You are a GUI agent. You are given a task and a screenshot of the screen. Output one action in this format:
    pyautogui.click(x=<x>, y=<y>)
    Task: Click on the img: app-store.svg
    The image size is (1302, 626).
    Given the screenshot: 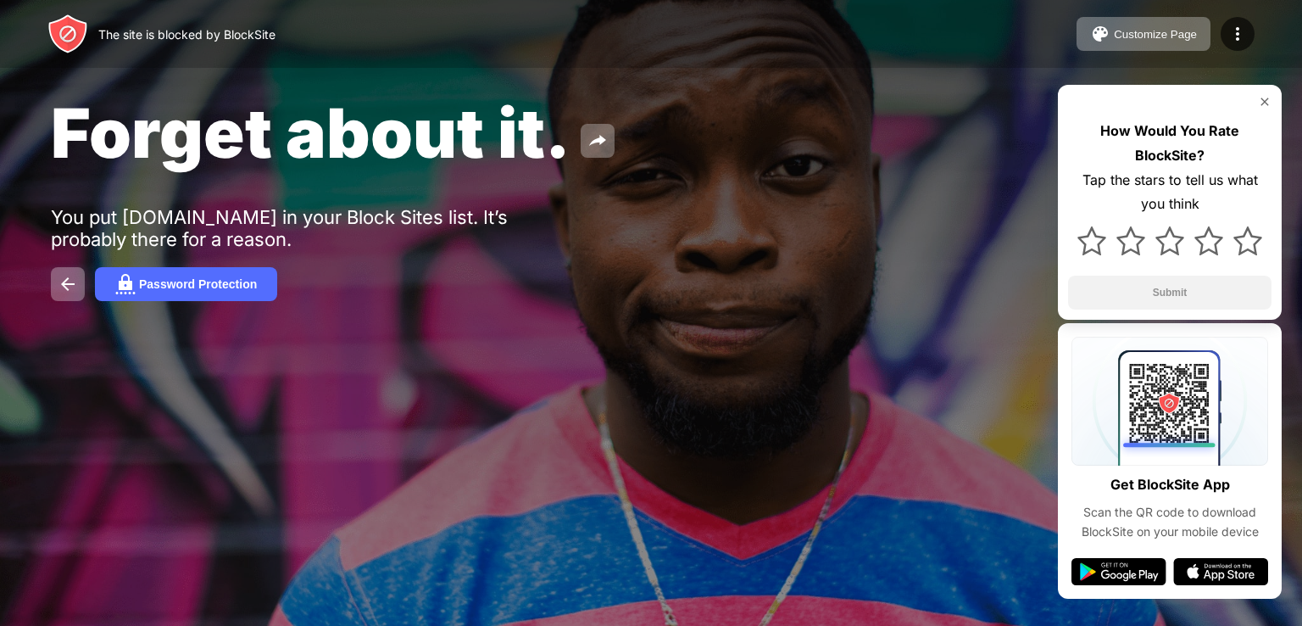 What is the action you would take?
    pyautogui.click(x=1221, y=571)
    